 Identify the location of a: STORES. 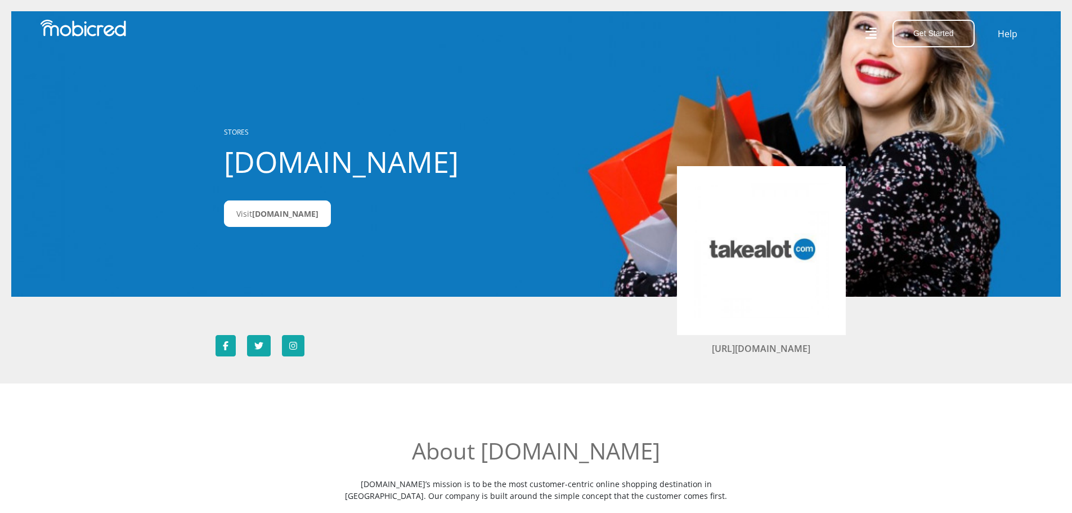
(236, 132).